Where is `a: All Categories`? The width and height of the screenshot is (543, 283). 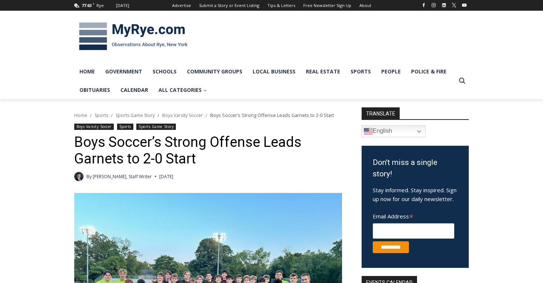 a: All Categories is located at coordinates (182, 90).